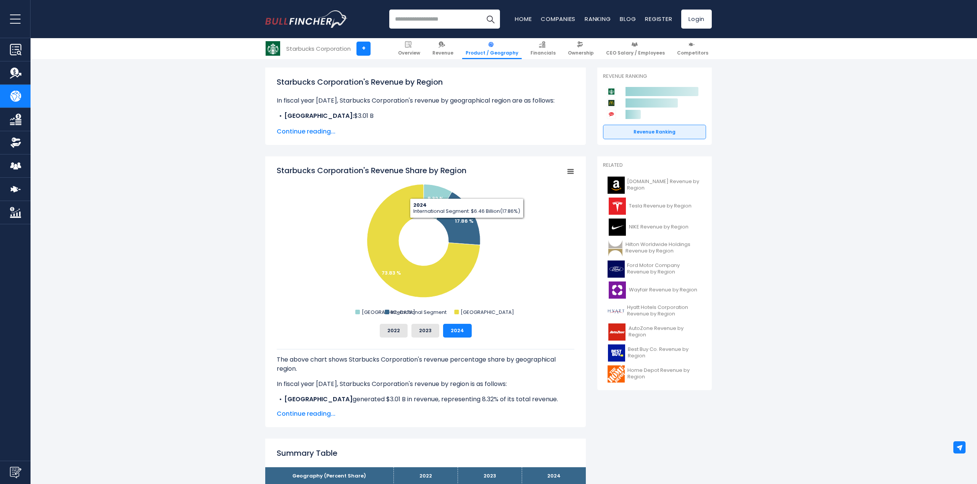 The height and width of the screenshot is (484, 977). I want to click on span: Overview, so click(409, 53).